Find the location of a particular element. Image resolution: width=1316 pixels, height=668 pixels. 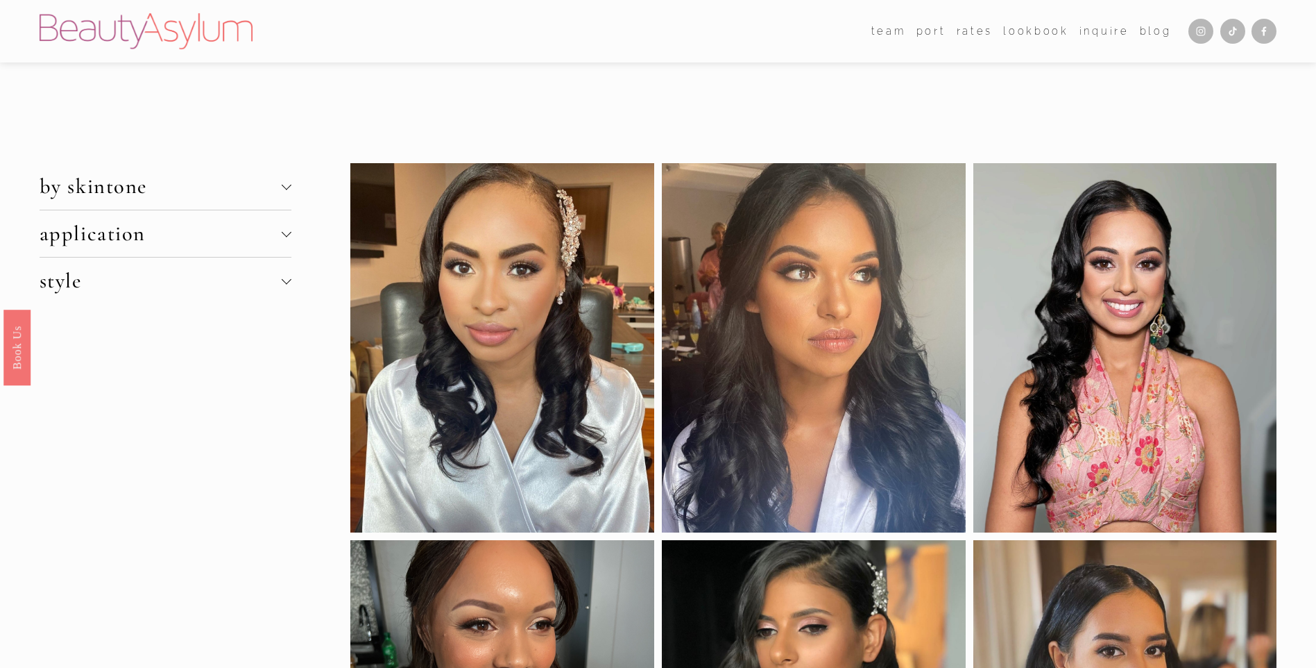

span: by skintone is located at coordinates (160, 186).